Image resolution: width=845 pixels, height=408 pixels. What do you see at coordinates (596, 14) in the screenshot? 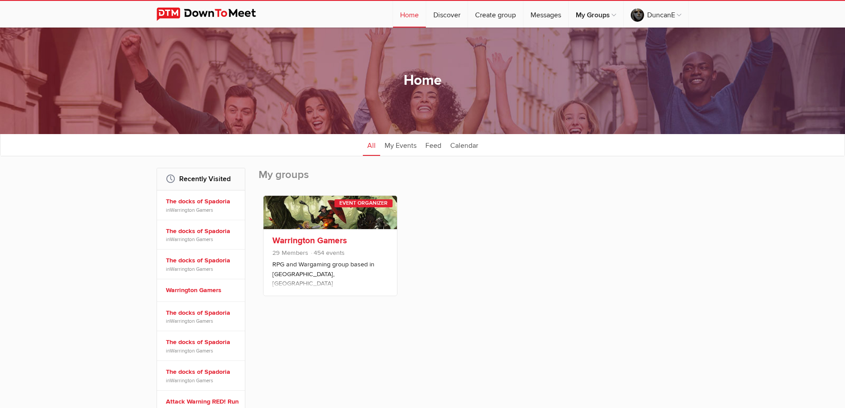
I see `a: My Groups` at bounding box center [596, 14].